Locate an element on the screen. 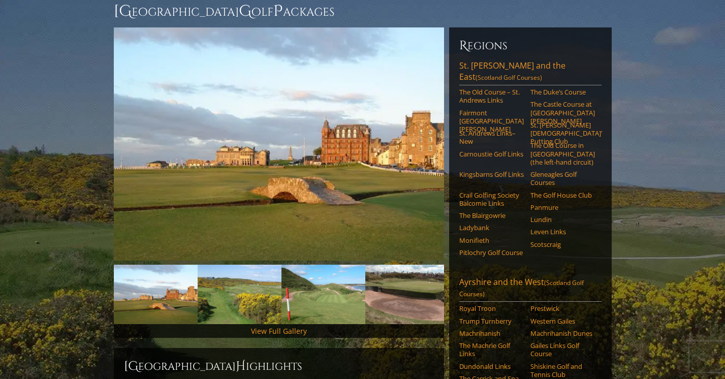 The height and width of the screenshot is (379, 725). a: Pitlochry Golf Course is located at coordinates (491, 253).